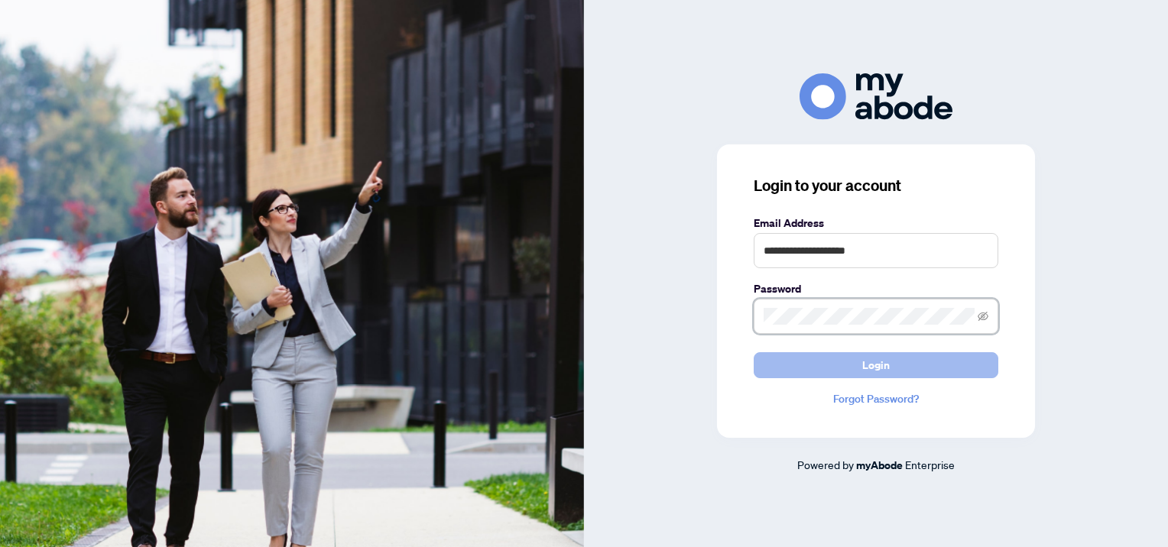 This screenshot has width=1168, height=547. I want to click on label: Password, so click(876, 289).